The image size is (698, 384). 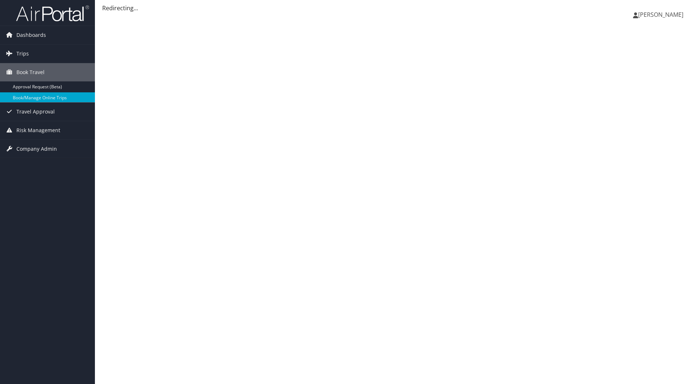 I want to click on img: airportal-logo.png, so click(x=53, y=13).